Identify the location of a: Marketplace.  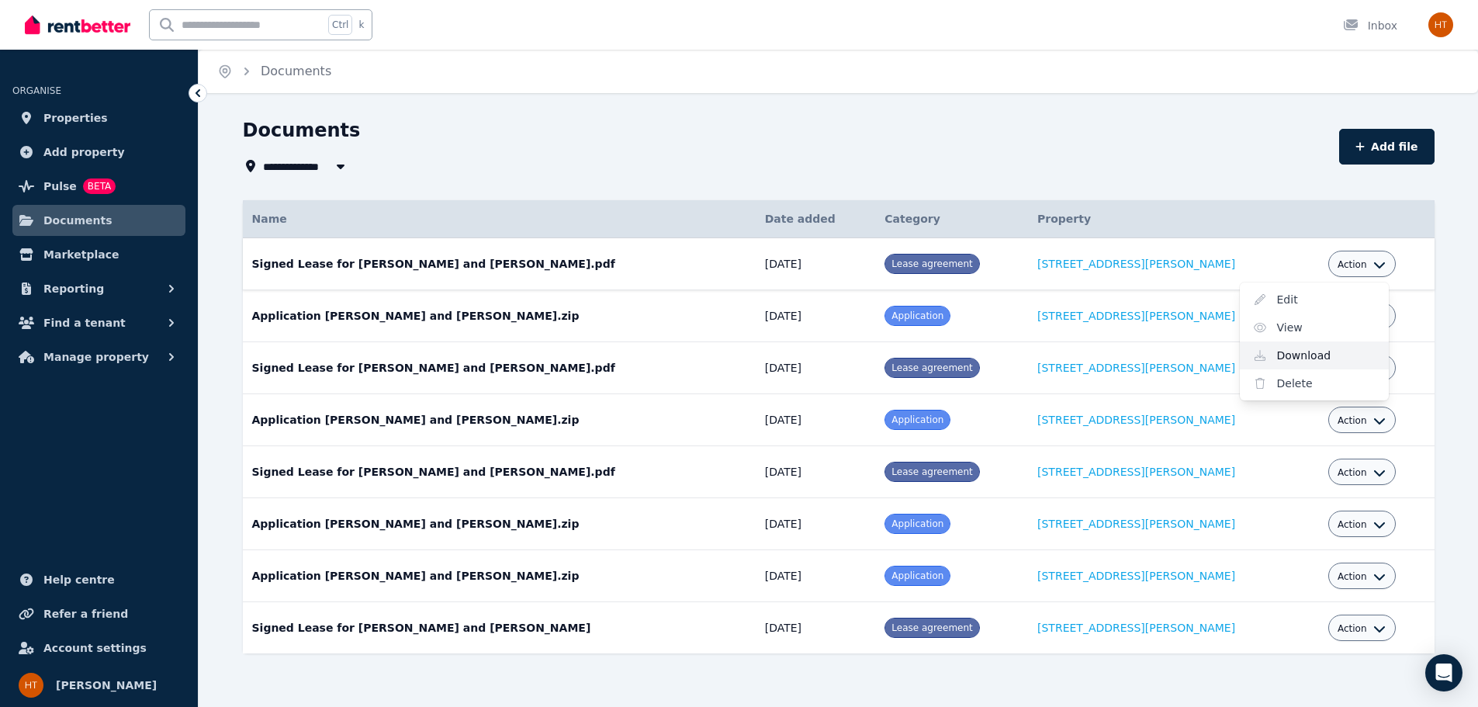
(99, 254).